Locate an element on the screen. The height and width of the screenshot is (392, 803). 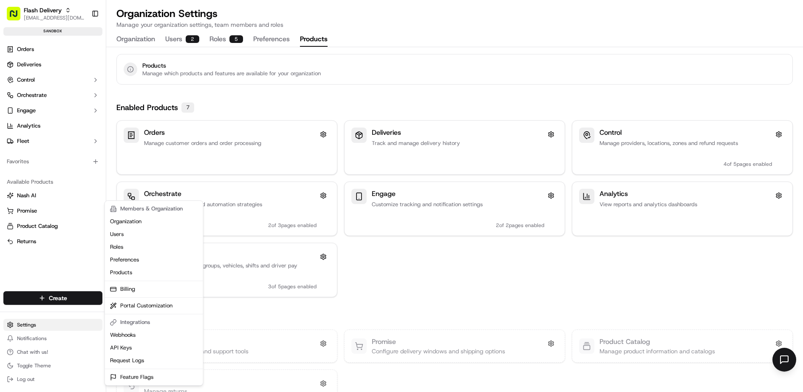
p: Welcome 👋 is located at coordinates (82, 40).